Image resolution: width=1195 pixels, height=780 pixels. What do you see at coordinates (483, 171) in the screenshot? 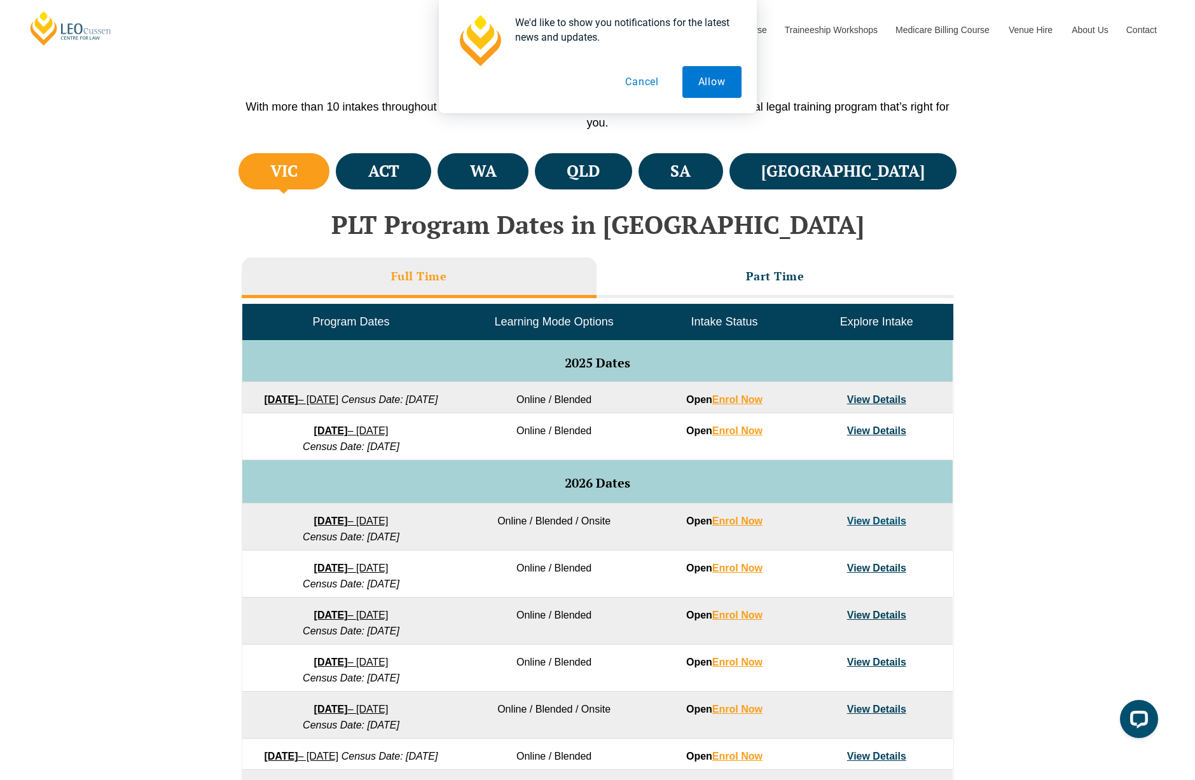
I see `h4: WA` at bounding box center [483, 171].